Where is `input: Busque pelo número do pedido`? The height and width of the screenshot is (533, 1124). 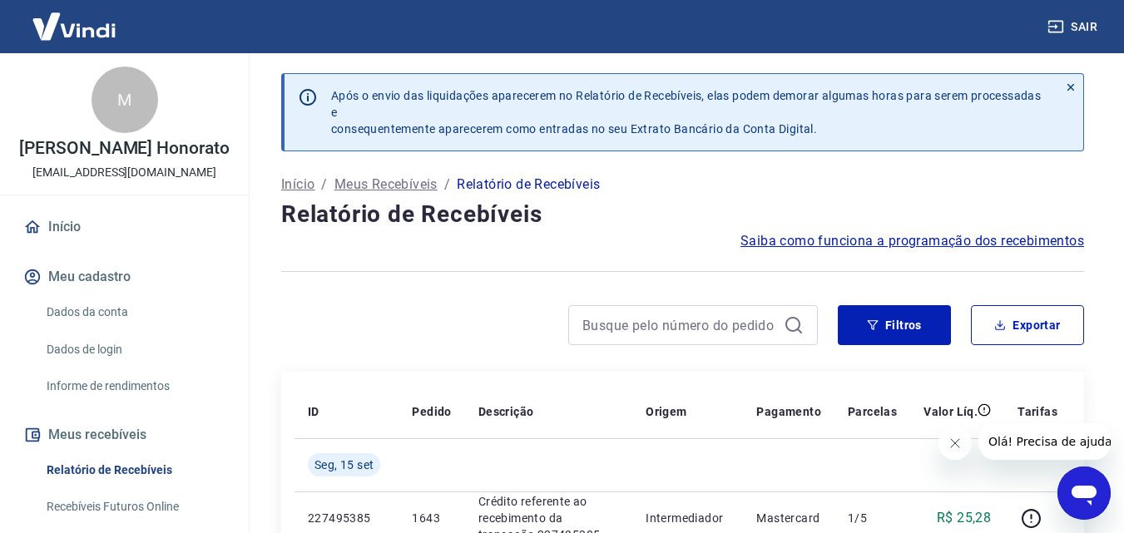
input: Busque pelo número do pedido is located at coordinates (680, 325).